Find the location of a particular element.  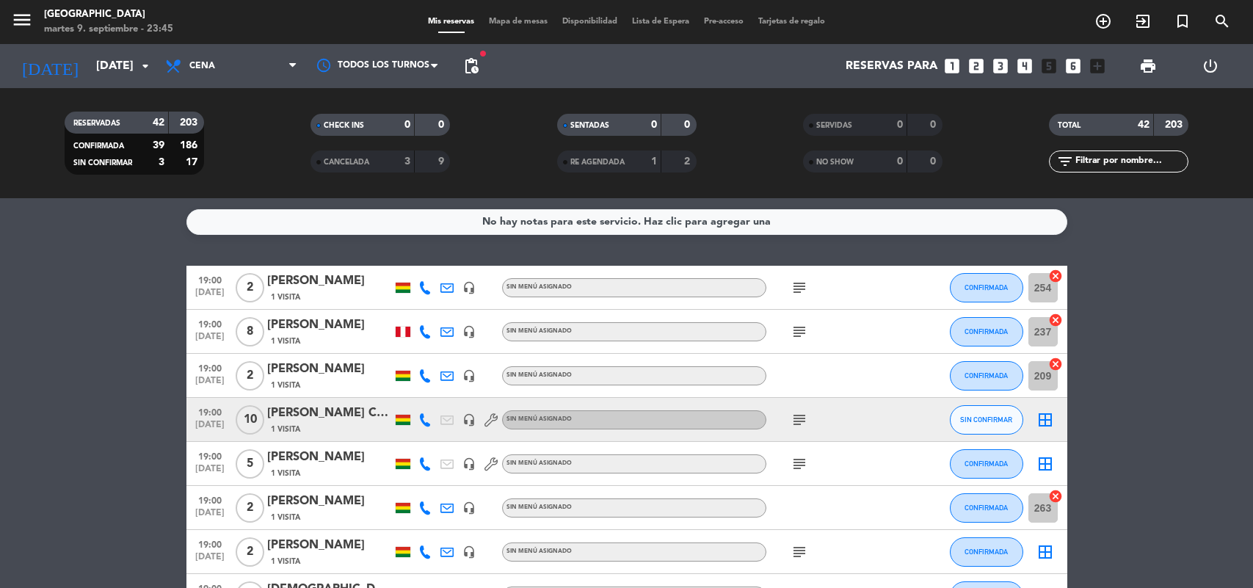

i: arrow_drop_down is located at coordinates (145, 66).